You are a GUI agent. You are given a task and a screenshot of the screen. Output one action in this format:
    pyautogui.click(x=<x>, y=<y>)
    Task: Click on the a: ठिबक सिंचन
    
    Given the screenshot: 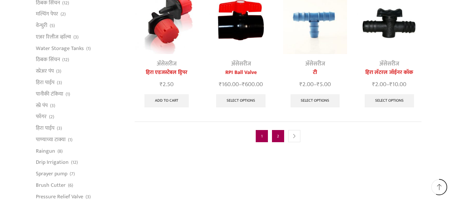 What is the action you would take?
    pyautogui.click(x=48, y=60)
    